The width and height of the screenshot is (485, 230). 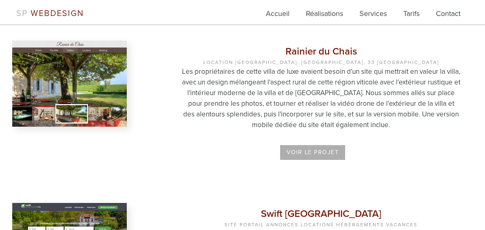 What do you see at coordinates (373, 16) in the screenshot?
I see `a: Services` at bounding box center [373, 16].